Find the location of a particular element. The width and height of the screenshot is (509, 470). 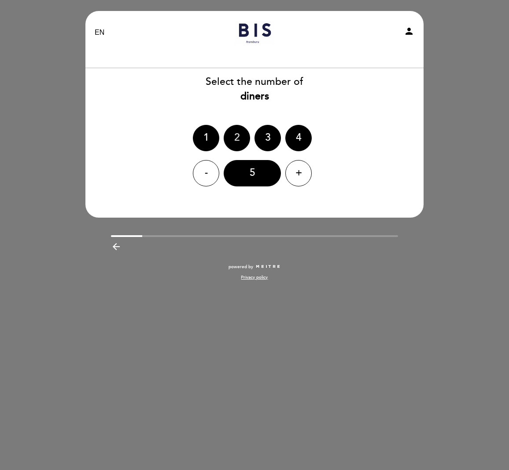

span: powered by is located at coordinates (241, 267).